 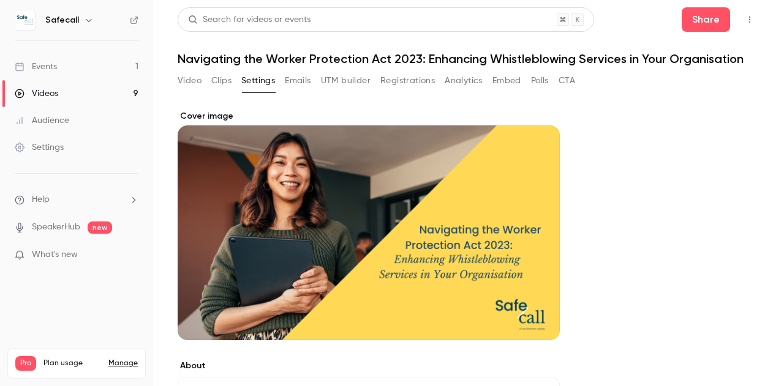 What do you see at coordinates (258, 81) in the screenshot?
I see `button: Settings` at bounding box center [258, 81].